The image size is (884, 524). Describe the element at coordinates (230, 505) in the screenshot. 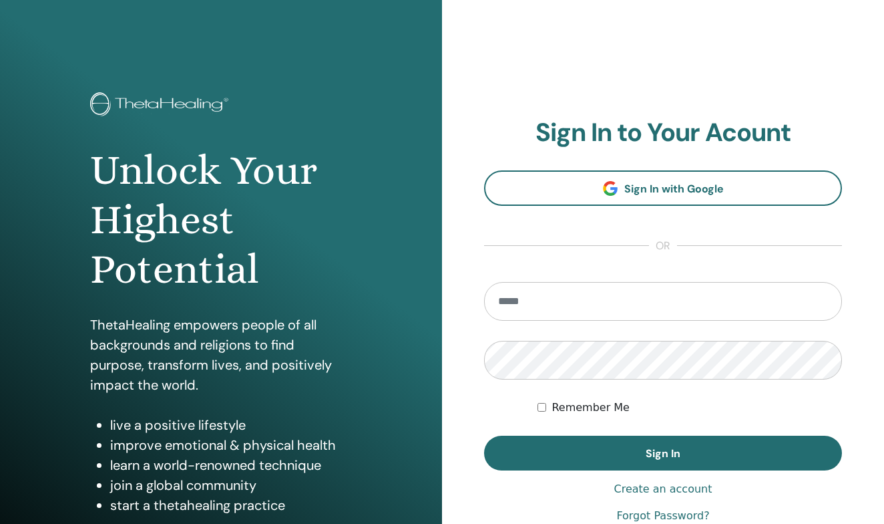

I see `li: start a thetahealing practice` at that location.